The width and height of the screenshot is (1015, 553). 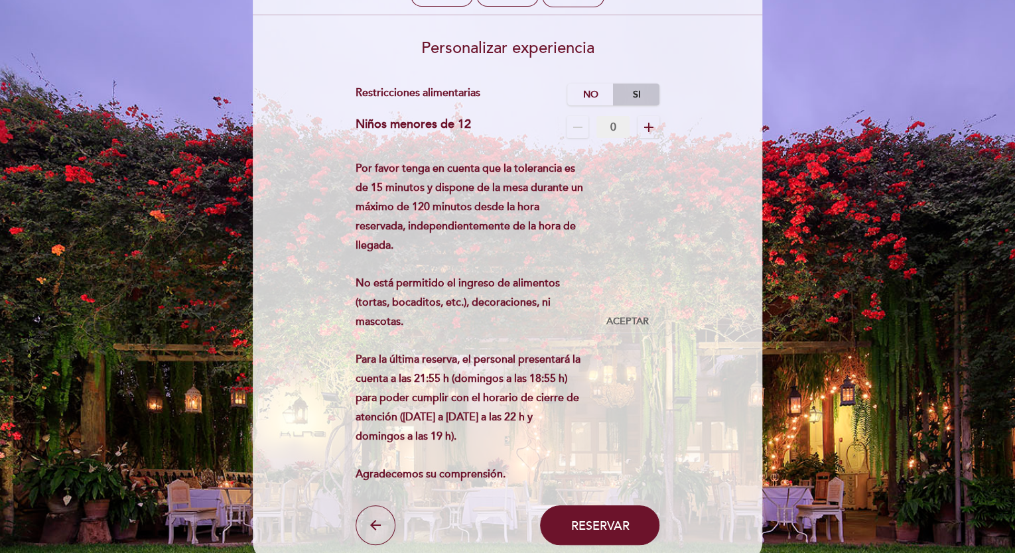 I want to click on button: arrow_back, so click(x=376, y=526).